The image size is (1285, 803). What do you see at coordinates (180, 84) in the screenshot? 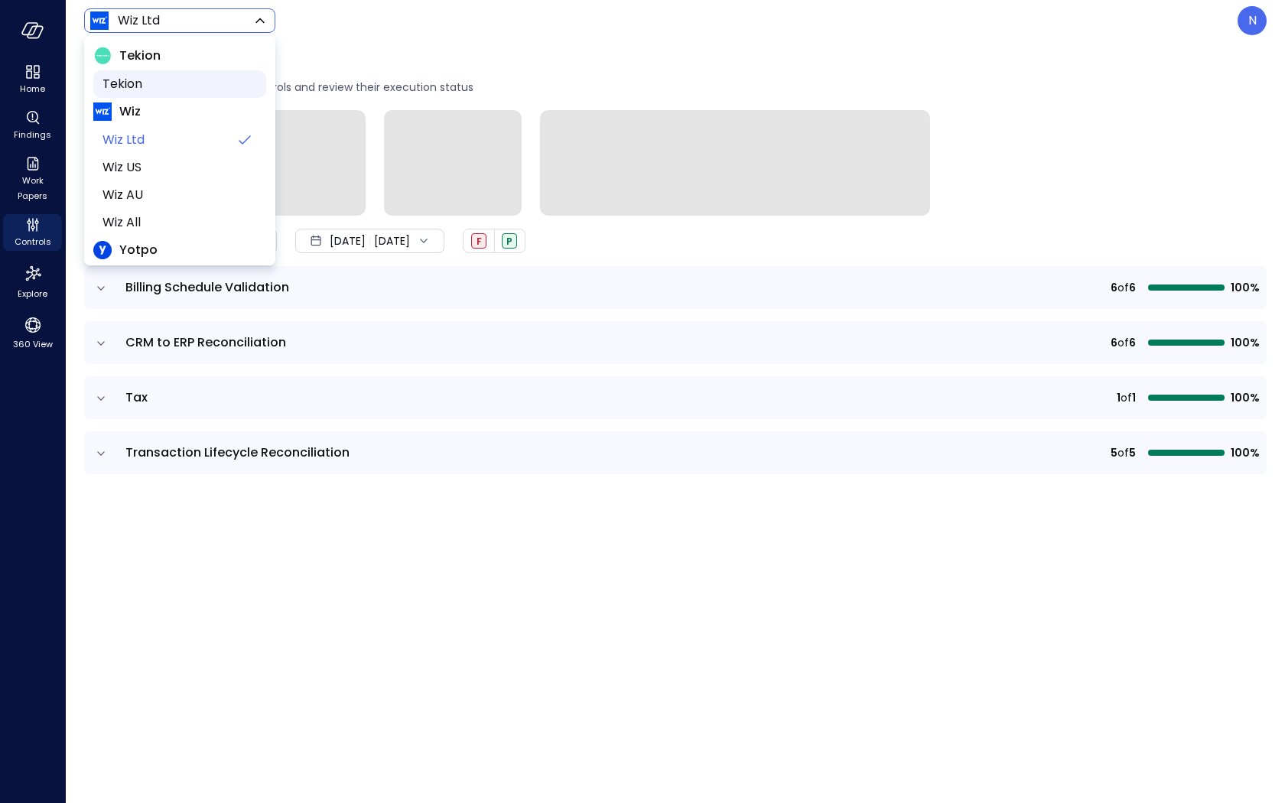
I see `li: Tekion` at bounding box center [180, 84].